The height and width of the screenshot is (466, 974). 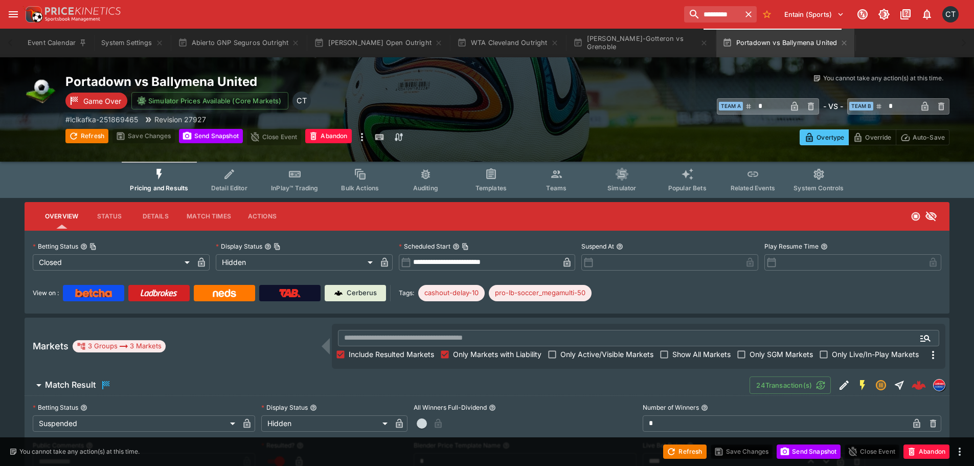 What do you see at coordinates (713, 14) in the screenshot?
I see `input: search` at bounding box center [713, 14].